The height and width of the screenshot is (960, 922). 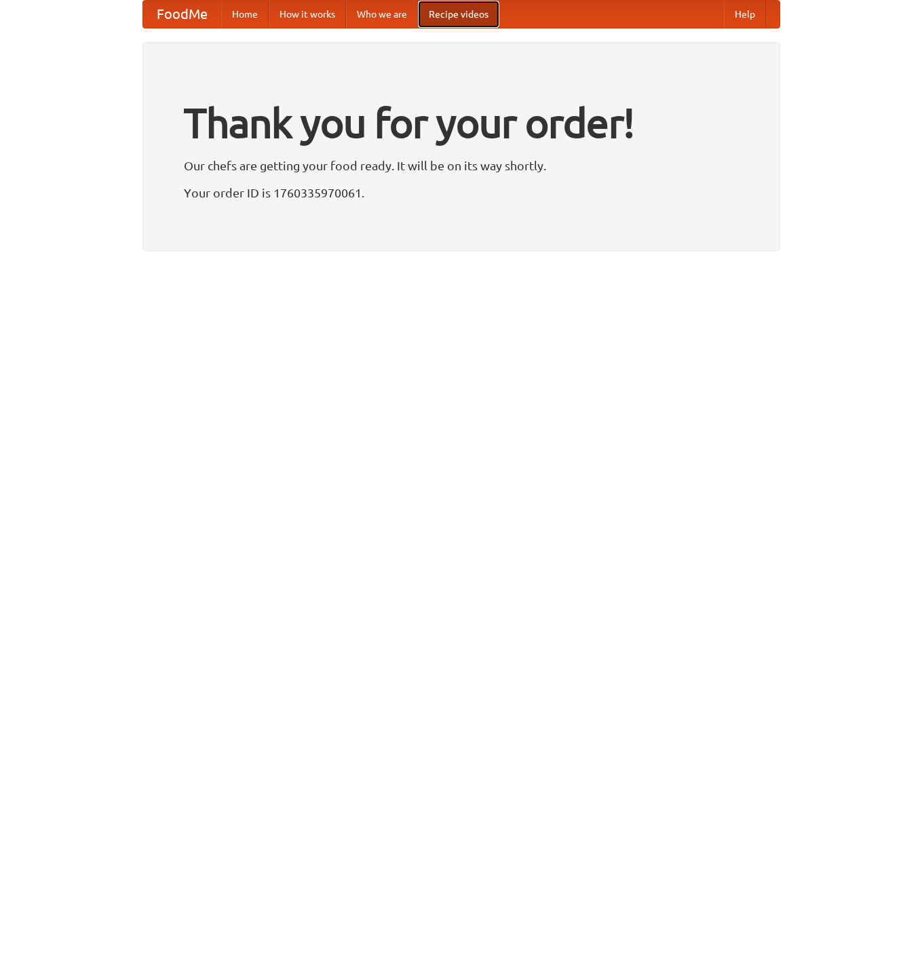 What do you see at coordinates (461, 193) in the screenshot?
I see `p: Your order ID is 1760335970061.` at bounding box center [461, 193].